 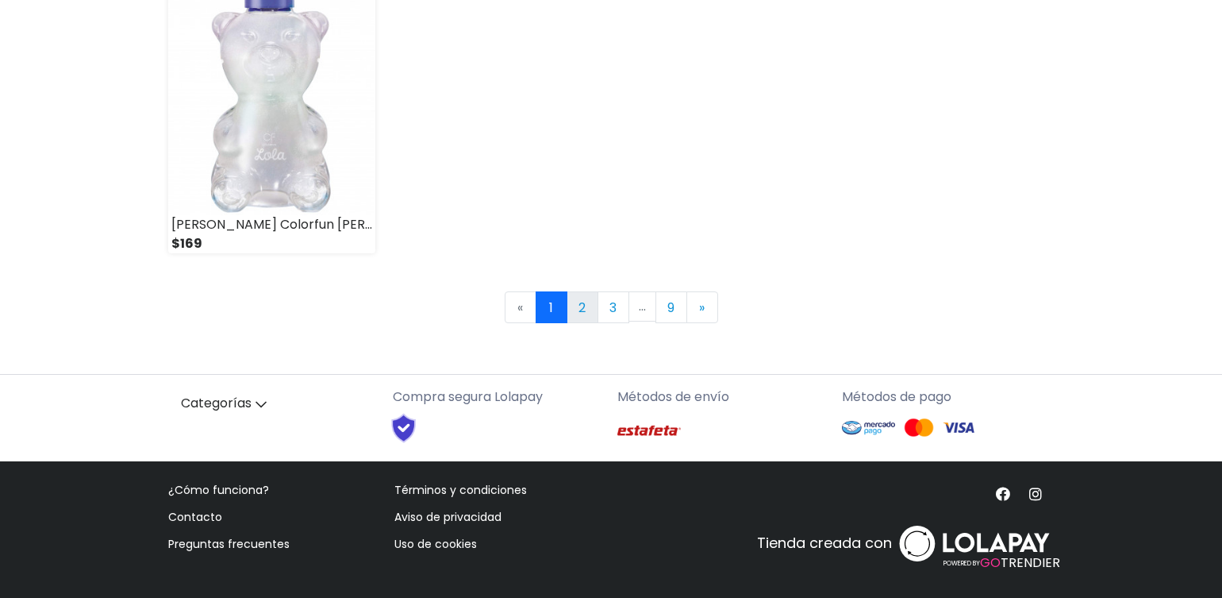 I want to click on a: Contacto, so click(x=195, y=517).